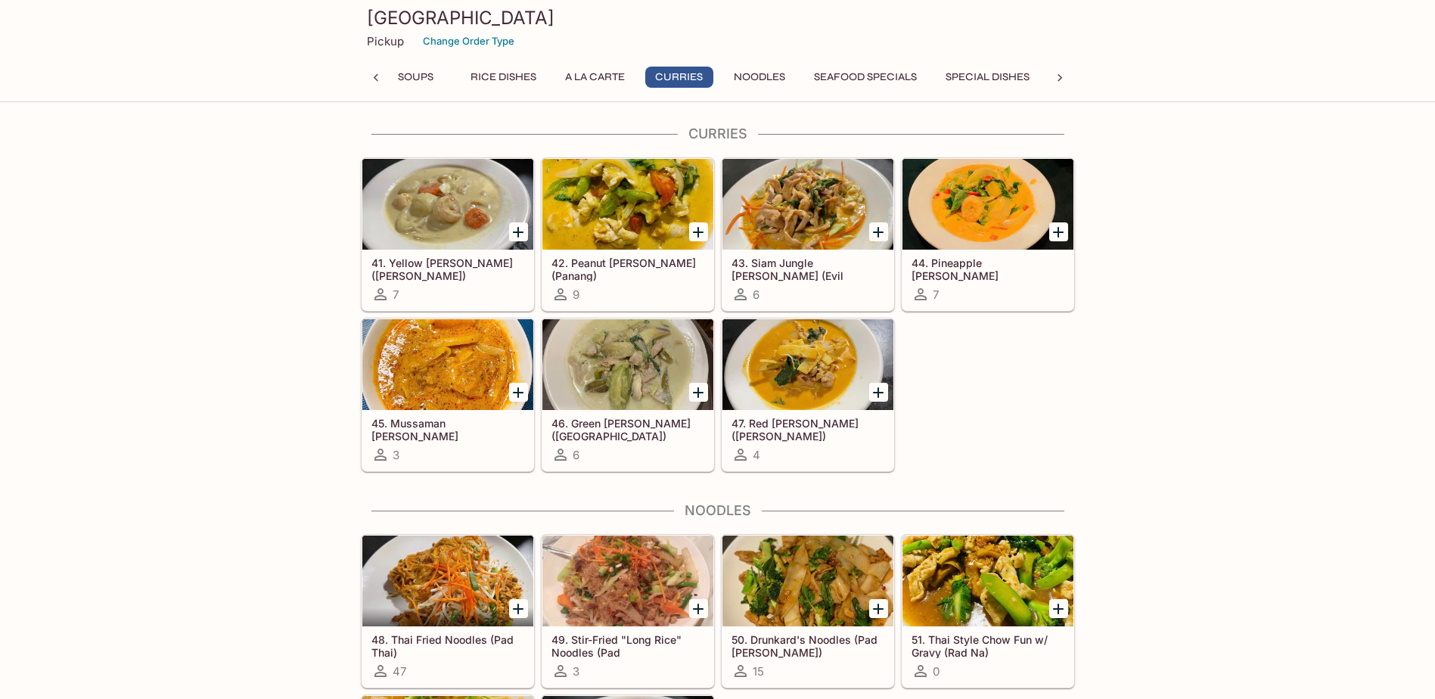 The image size is (1435, 699). What do you see at coordinates (576, 294) in the screenshot?
I see `span: 9` at bounding box center [576, 294].